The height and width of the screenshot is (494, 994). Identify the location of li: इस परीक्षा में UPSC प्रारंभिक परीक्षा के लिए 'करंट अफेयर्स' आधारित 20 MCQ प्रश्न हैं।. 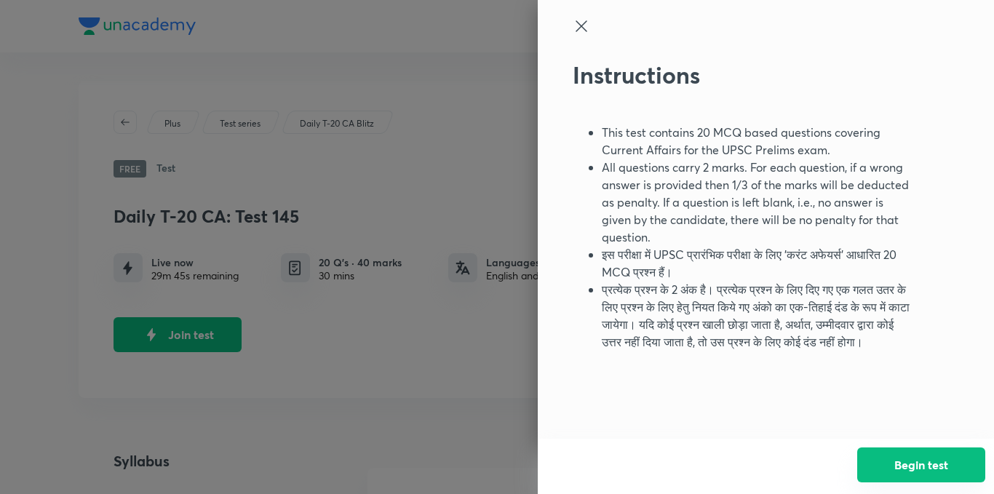
(756, 263).